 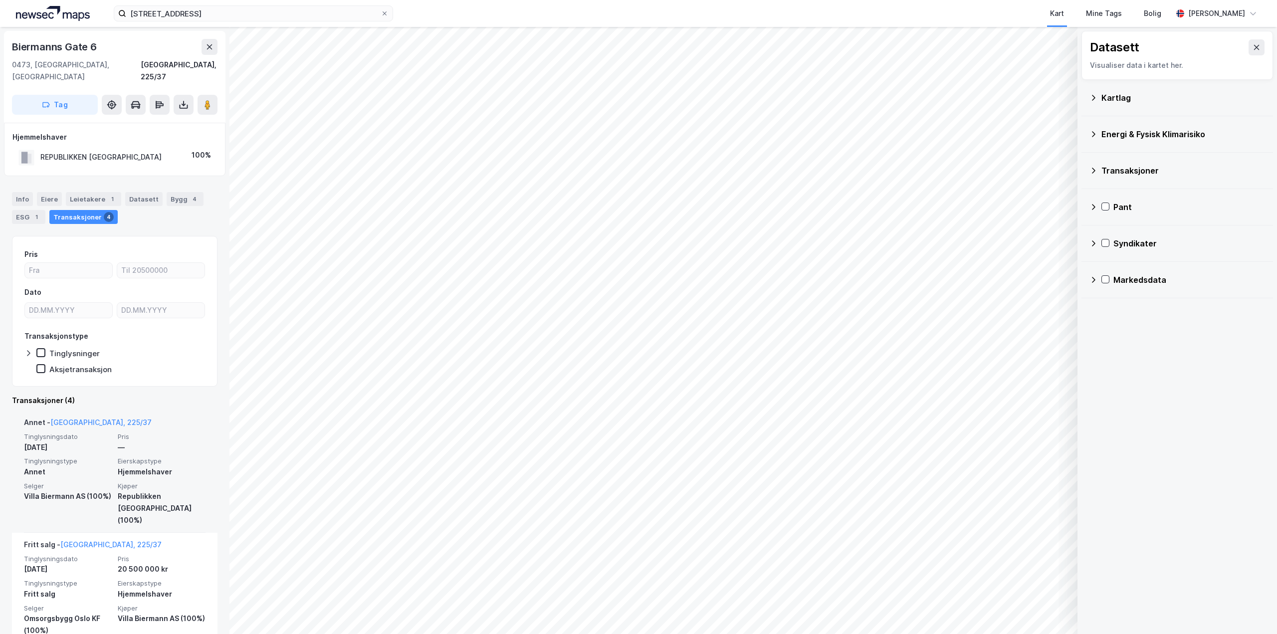 I want to click on div: Kart, so click(x=1057, y=13).